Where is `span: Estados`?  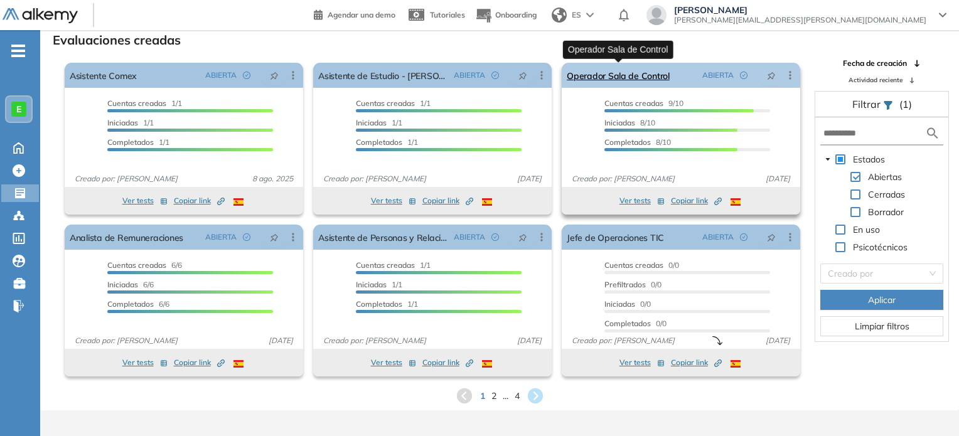
span: Estados is located at coordinates (868, 159).